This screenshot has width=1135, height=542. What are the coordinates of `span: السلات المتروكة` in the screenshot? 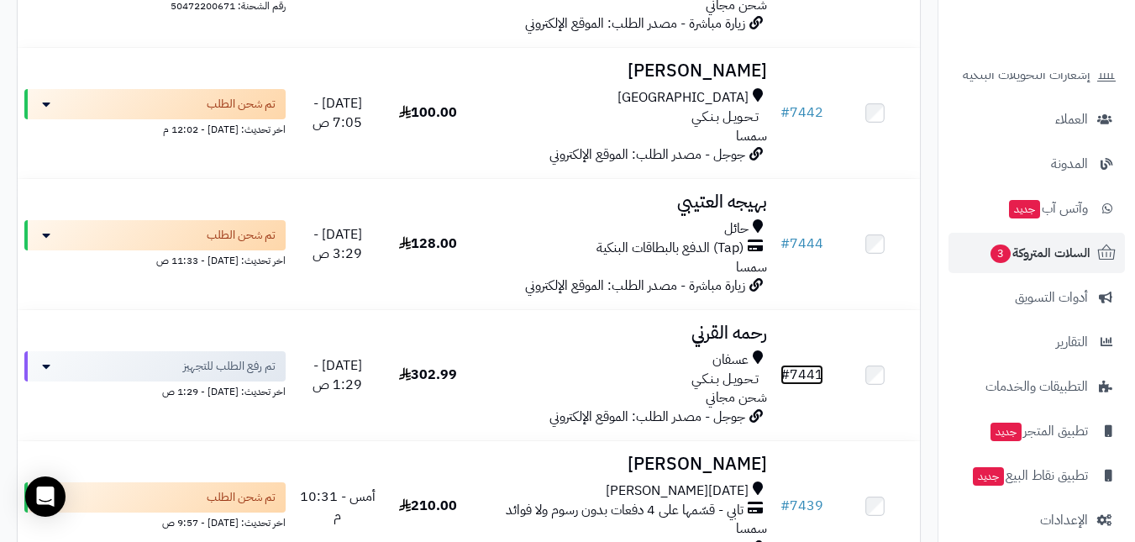 It's located at (1039, 253).